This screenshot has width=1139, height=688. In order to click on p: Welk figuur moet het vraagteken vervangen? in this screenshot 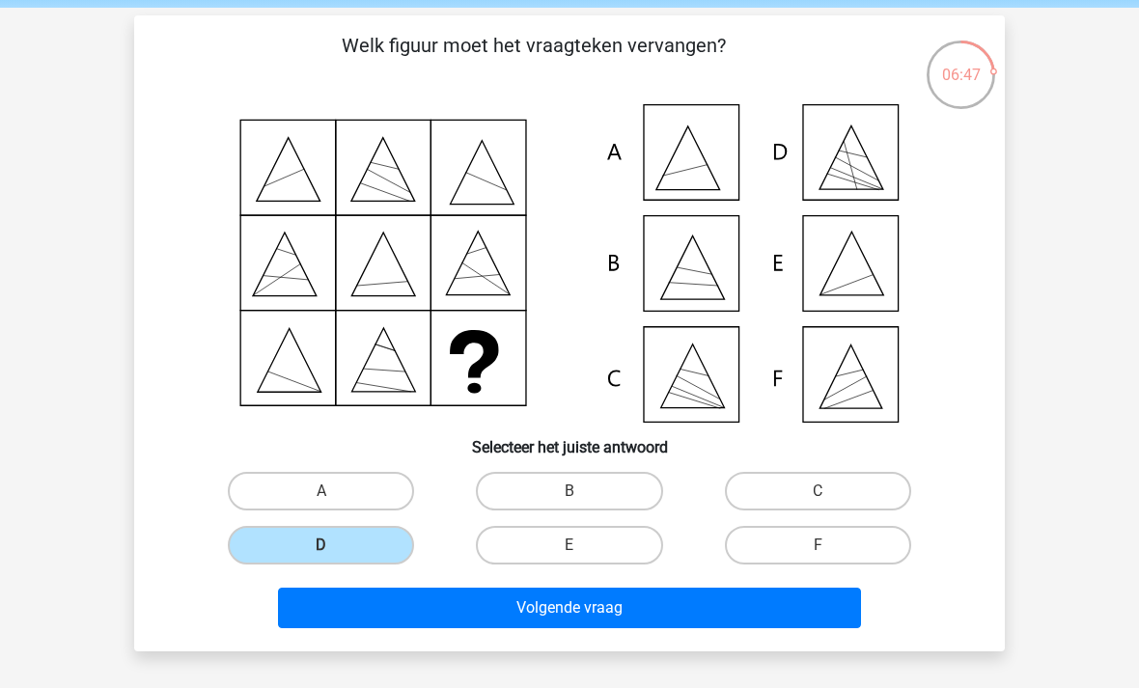, I will do `click(533, 60)`.